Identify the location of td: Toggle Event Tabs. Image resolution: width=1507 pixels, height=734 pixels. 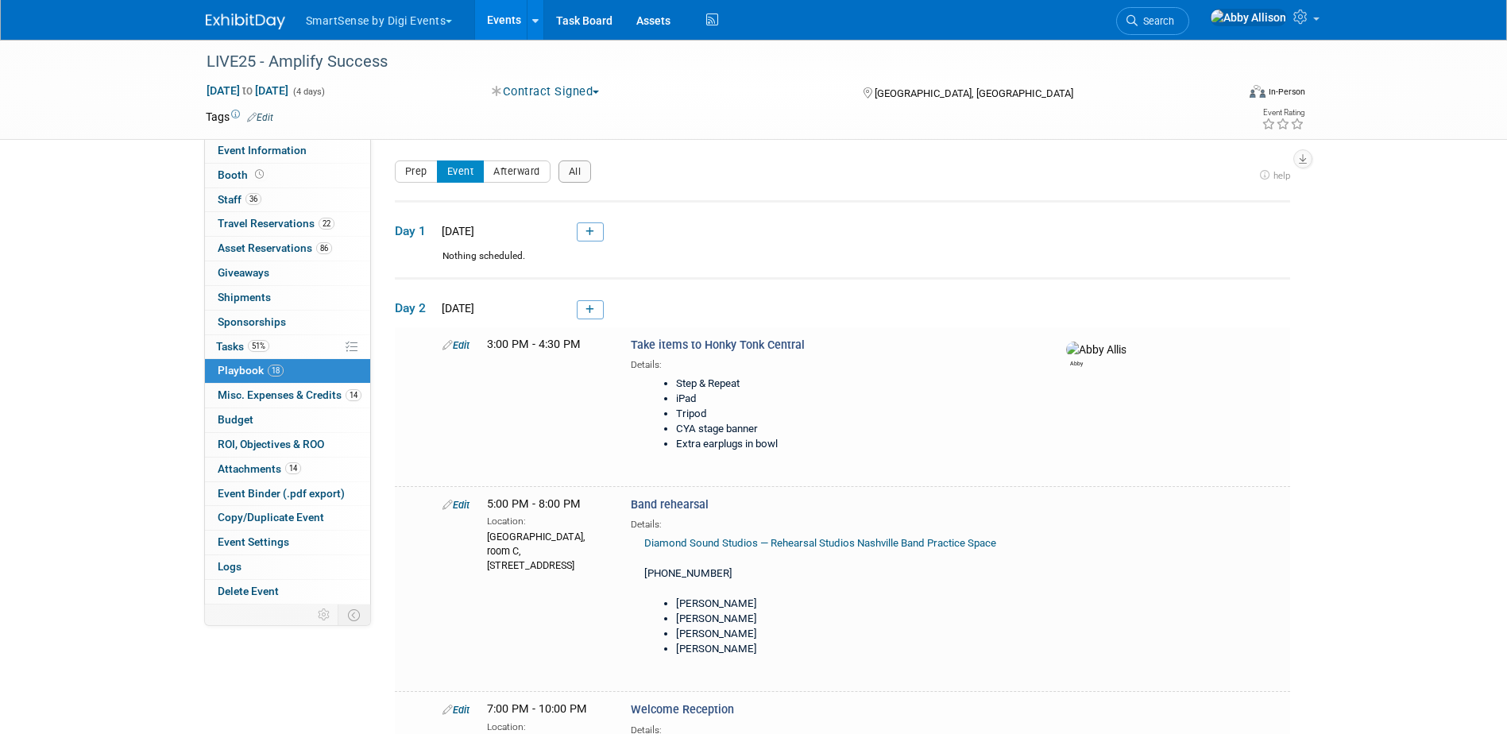
(353, 615).